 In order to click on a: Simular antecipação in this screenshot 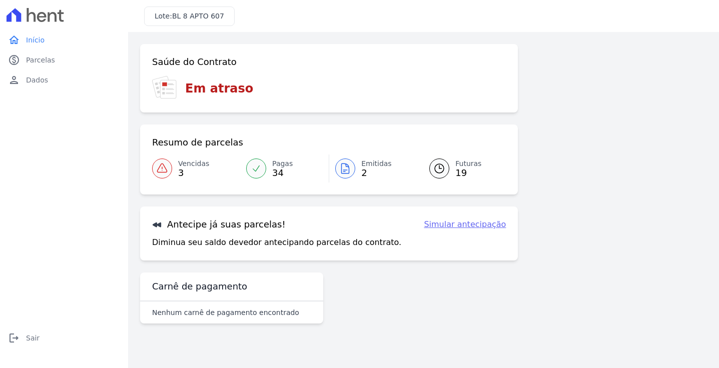, I will do `click(465, 225)`.